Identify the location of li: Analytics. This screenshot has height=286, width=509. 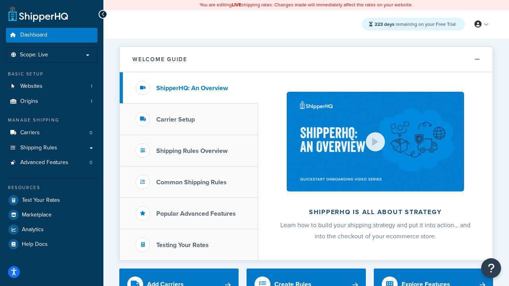
(52, 230).